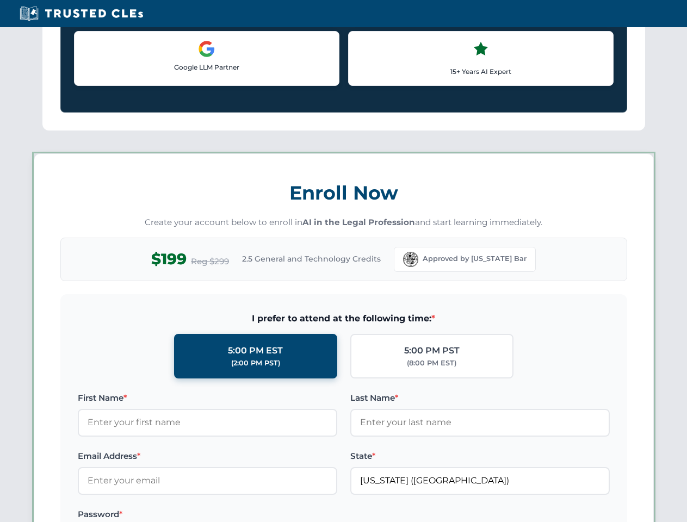 This screenshot has height=522, width=687. I want to click on div: 5:00 PM PST, so click(432, 351).